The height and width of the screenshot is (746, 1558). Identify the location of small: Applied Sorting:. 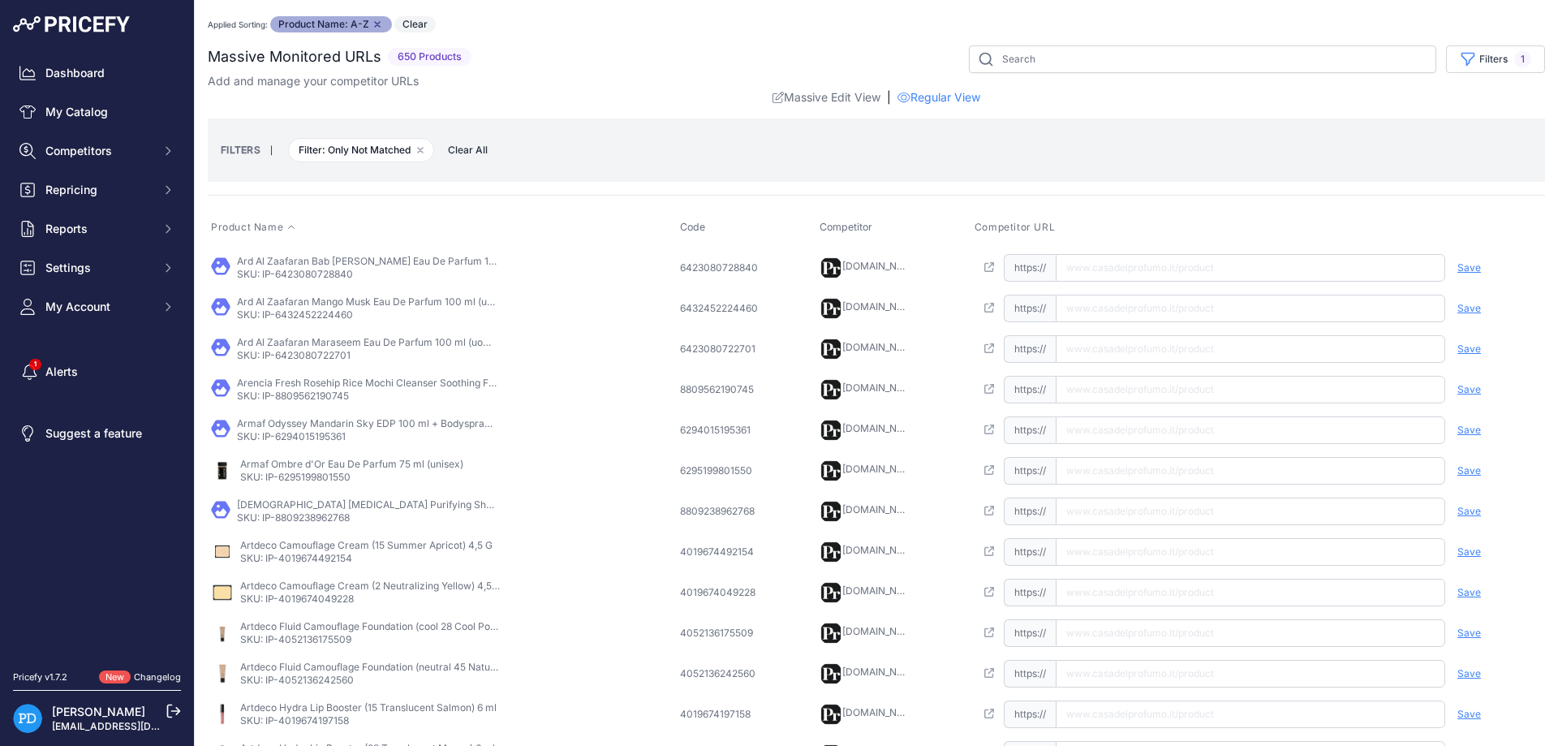
(238, 24).